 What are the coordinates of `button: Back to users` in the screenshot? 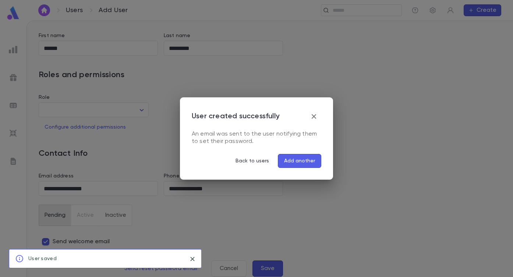 It's located at (252, 161).